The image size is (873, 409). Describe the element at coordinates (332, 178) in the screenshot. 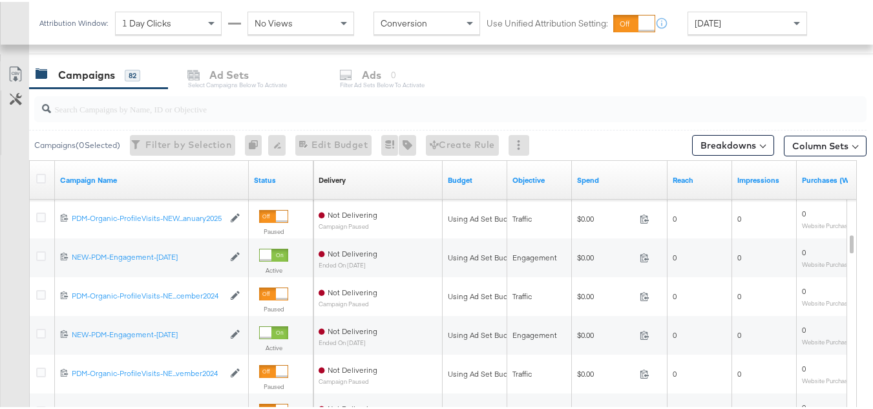

I see `div: Delivery` at that location.